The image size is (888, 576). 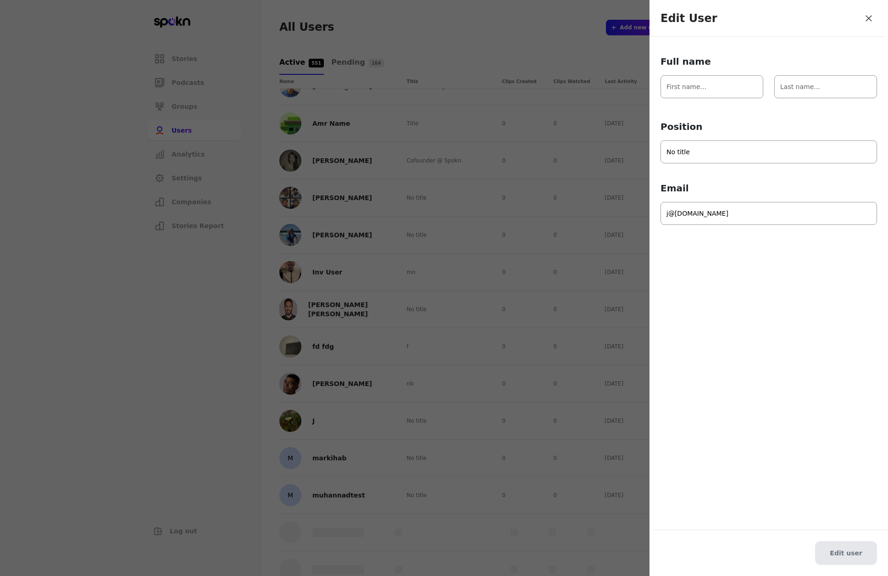 What do you see at coordinates (826, 87) in the screenshot?
I see `input: Last name...` at bounding box center [826, 87].